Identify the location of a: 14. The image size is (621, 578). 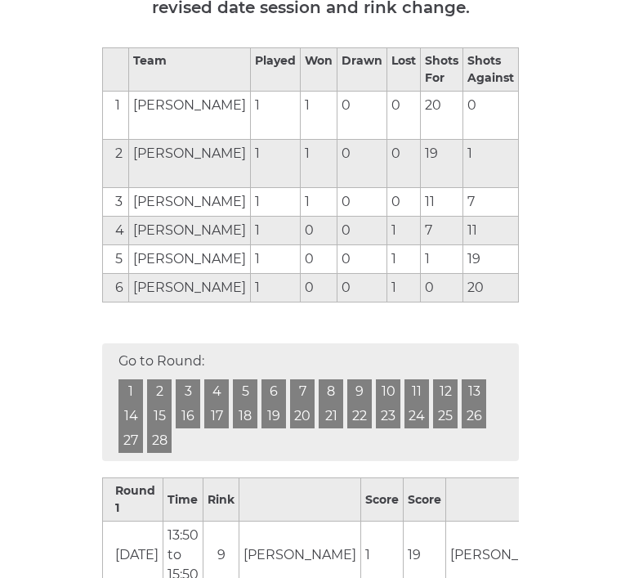
(131, 417).